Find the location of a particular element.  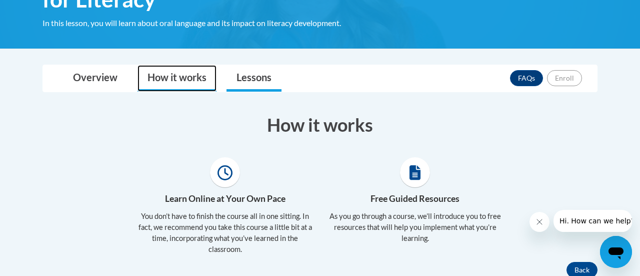

a: FAQs is located at coordinates (527, 78).